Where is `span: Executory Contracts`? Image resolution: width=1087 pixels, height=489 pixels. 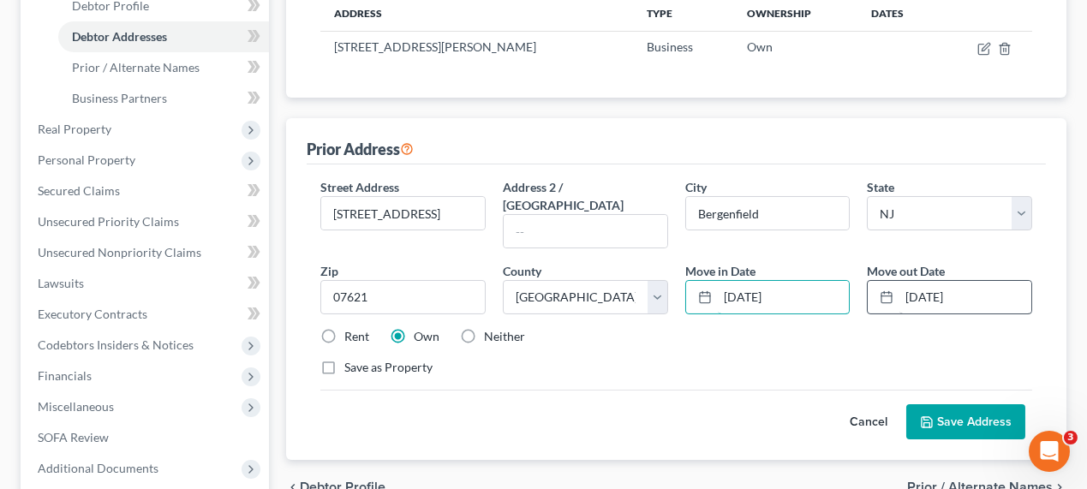
span: Executory Contracts is located at coordinates (92, 313).